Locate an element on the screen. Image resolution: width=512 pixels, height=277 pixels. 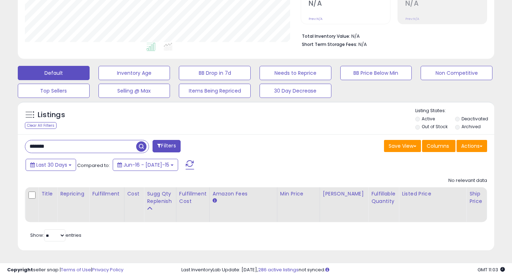
button: 30 Day Decrease is located at coordinates (296, 91).